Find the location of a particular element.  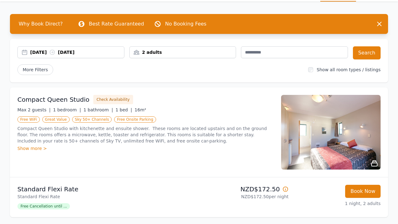

p: No Booking Fees is located at coordinates (185, 24).